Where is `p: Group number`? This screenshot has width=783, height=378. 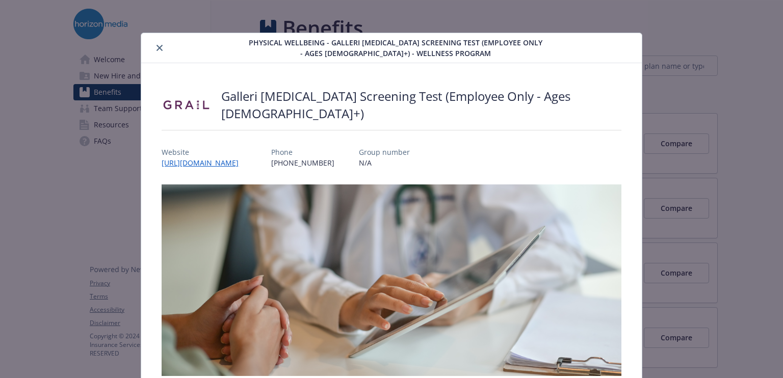
p: Group number is located at coordinates (384, 152).